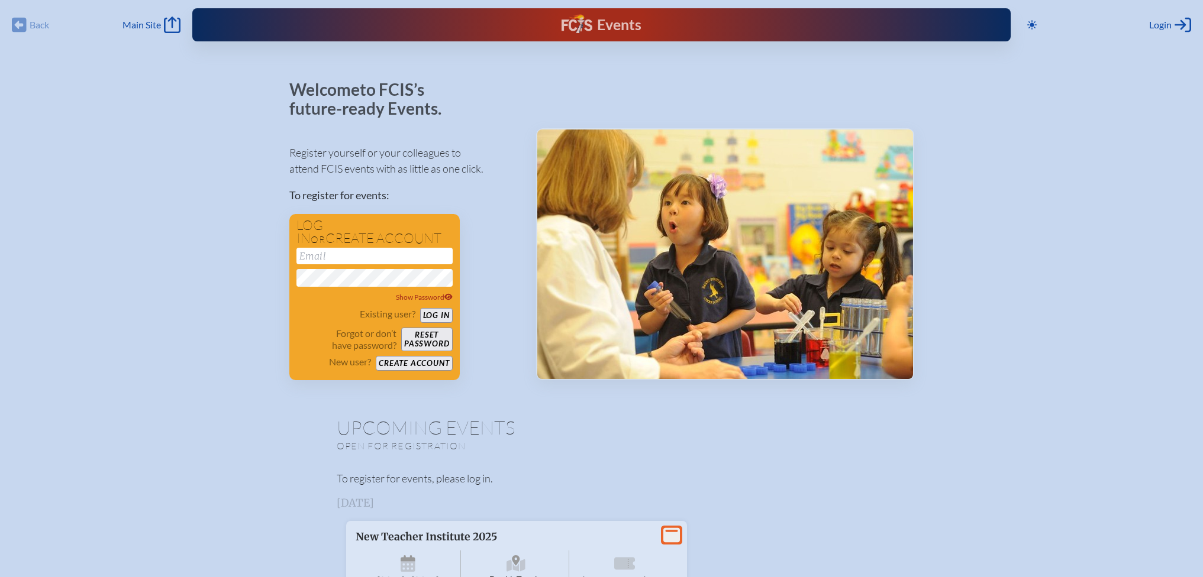 The height and width of the screenshot is (577, 1203). What do you see at coordinates (493, 446) in the screenshot?
I see `p: Open for registration` at bounding box center [493, 446].